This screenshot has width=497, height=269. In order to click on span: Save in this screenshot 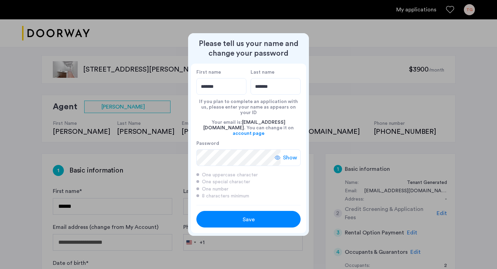, I will do `click(249, 219)`.